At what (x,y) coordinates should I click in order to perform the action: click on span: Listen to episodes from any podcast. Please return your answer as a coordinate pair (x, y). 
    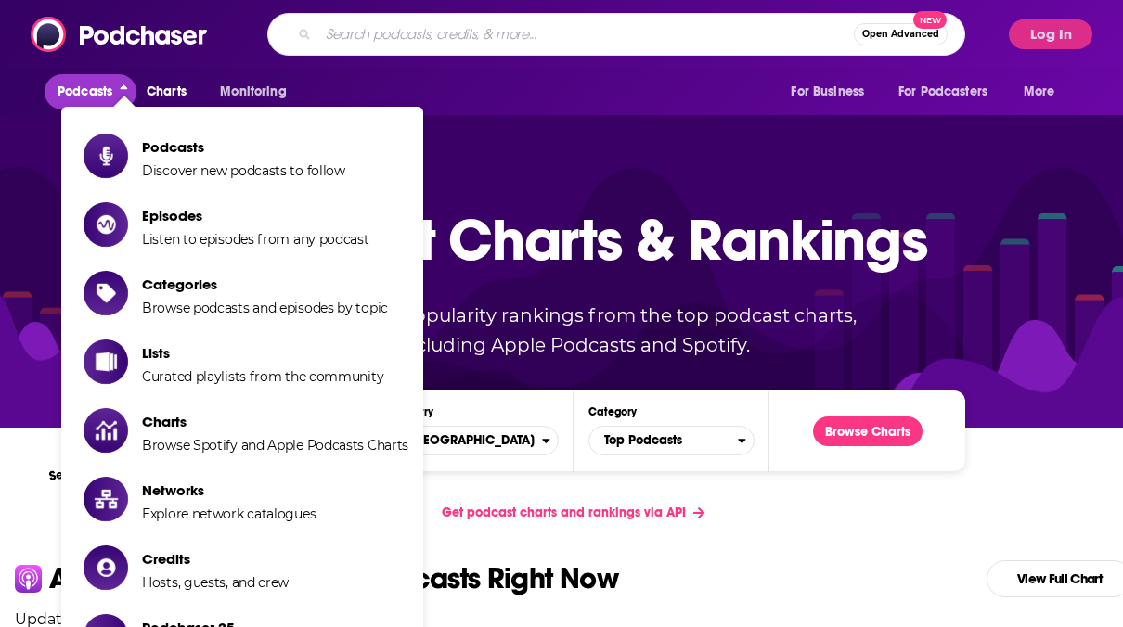
    Looking at the image, I should click on (255, 239).